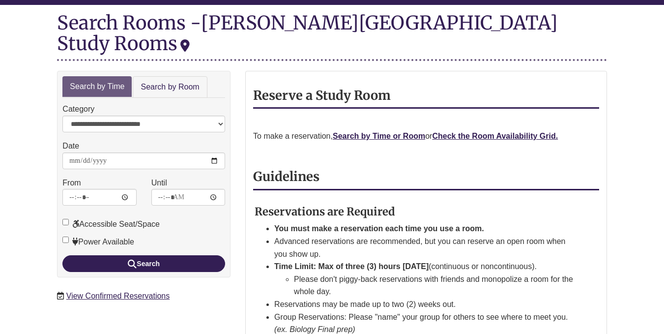 The width and height of the screenshot is (664, 334). I want to click on label: Power Available, so click(98, 242).